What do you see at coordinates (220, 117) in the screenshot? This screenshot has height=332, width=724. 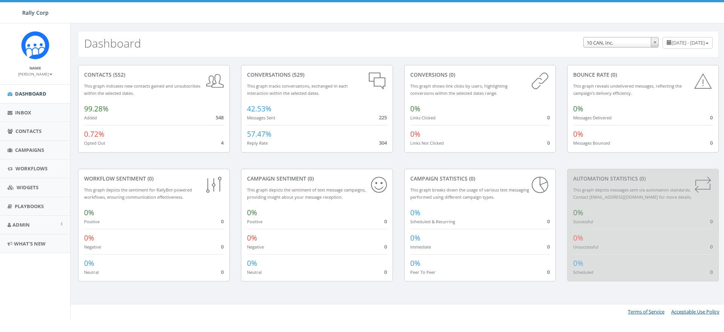 I see `span: 548` at bounding box center [220, 117].